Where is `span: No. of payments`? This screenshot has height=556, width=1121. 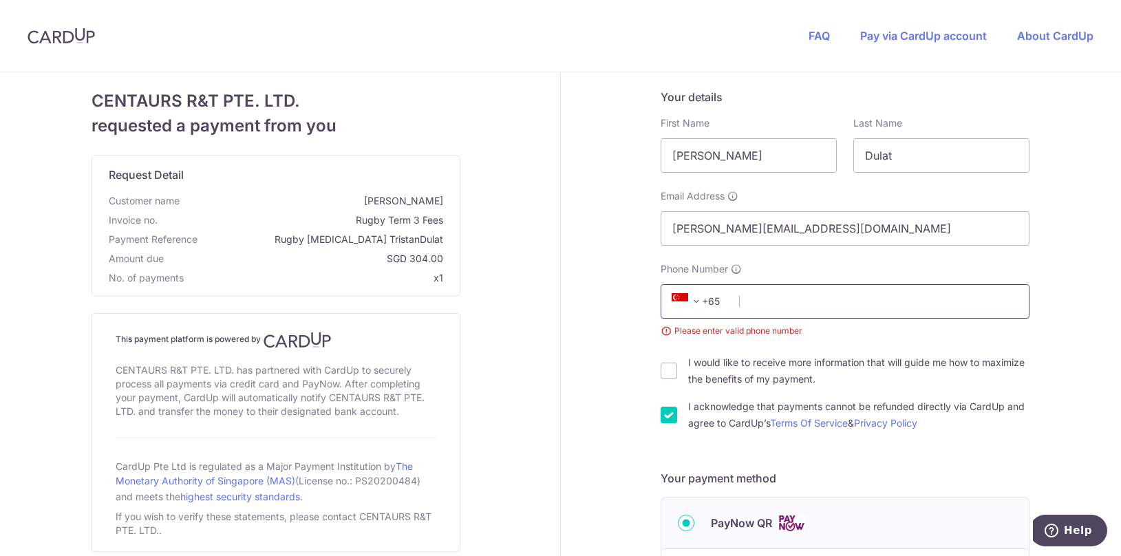 span: No. of payments is located at coordinates (146, 278).